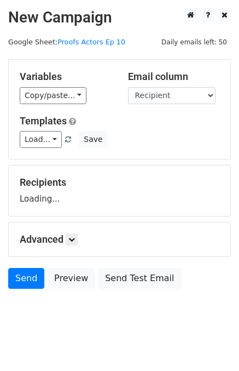  Describe the element at coordinates (174, 77) in the screenshot. I see `h5: Email column` at that location.